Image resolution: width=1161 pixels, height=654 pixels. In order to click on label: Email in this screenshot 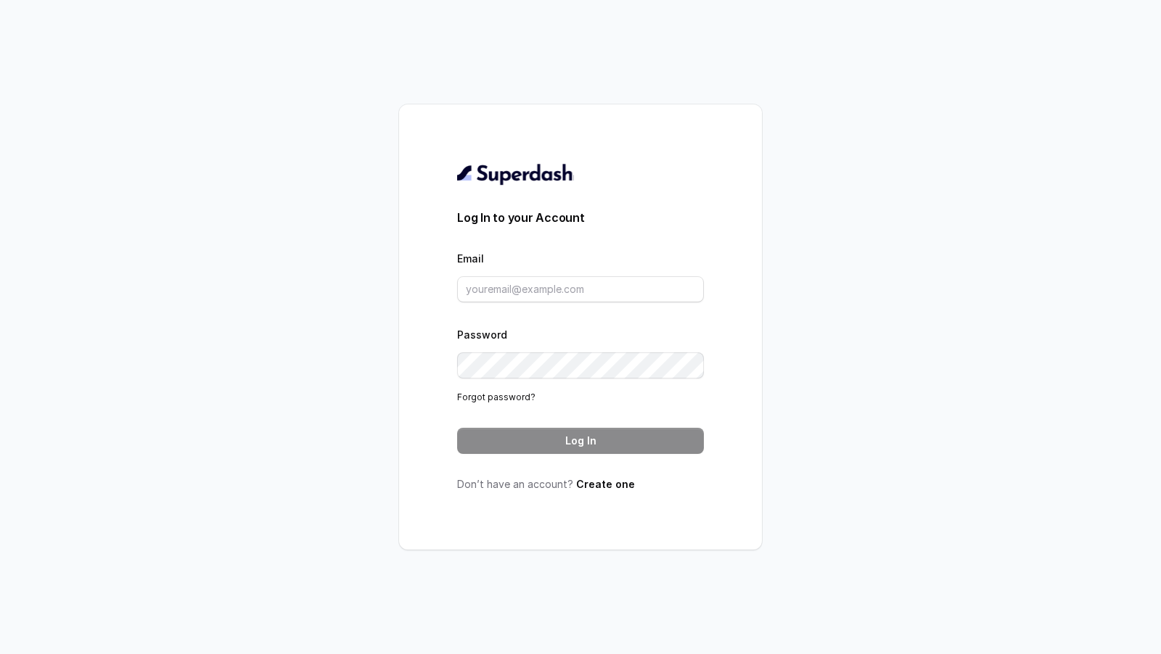, I will do `click(470, 258)`.